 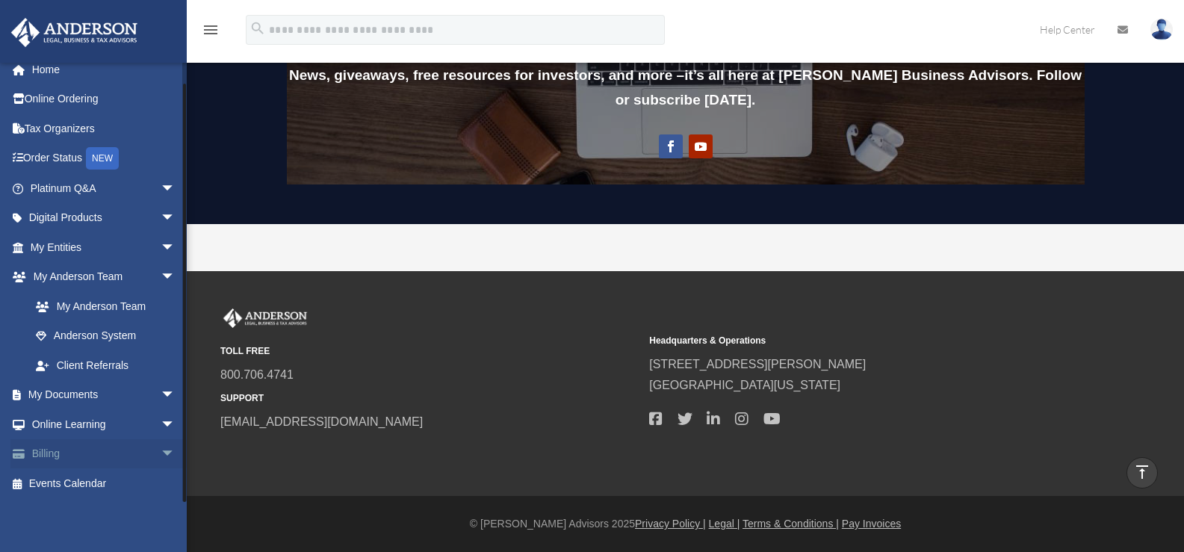 I want to click on a: Order StatusNEW, so click(x=104, y=158).